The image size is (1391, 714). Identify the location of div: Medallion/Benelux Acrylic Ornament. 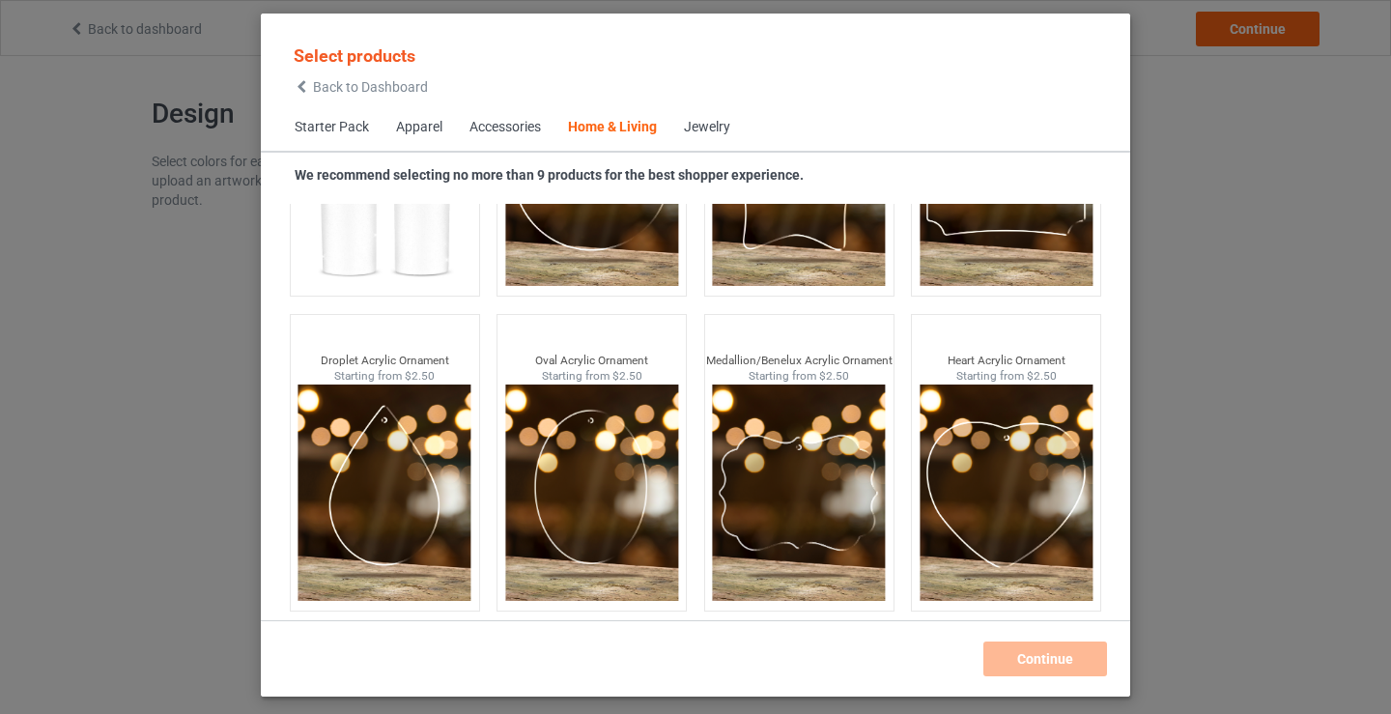
(799, 360).